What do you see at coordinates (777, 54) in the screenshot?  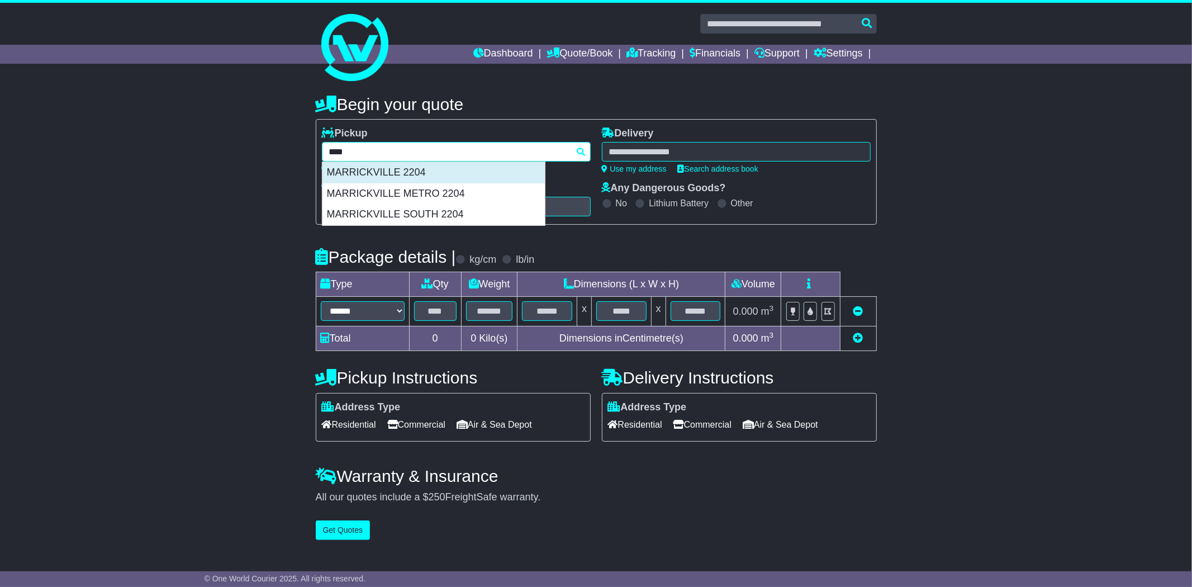 I see `a: Support` at bounding box center [777, 54].